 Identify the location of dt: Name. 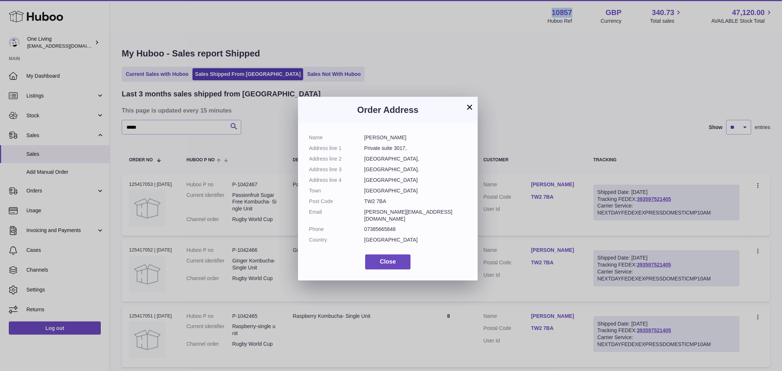
(336, 137).